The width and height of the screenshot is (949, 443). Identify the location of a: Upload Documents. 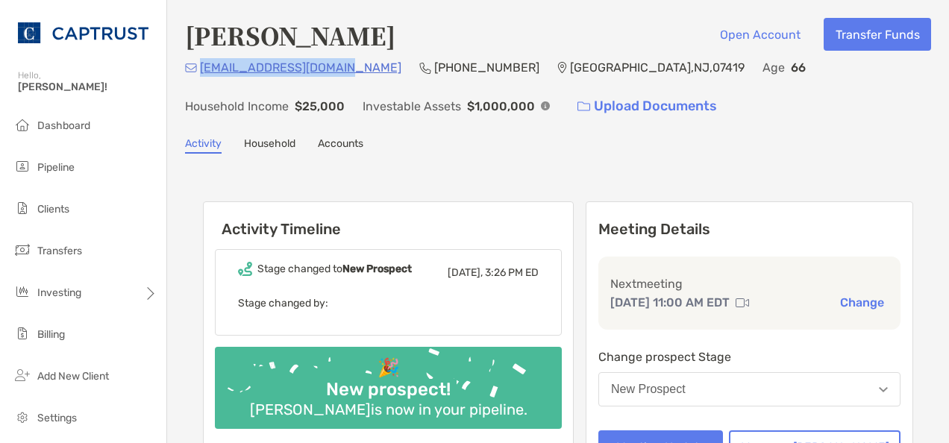
(647, 106).